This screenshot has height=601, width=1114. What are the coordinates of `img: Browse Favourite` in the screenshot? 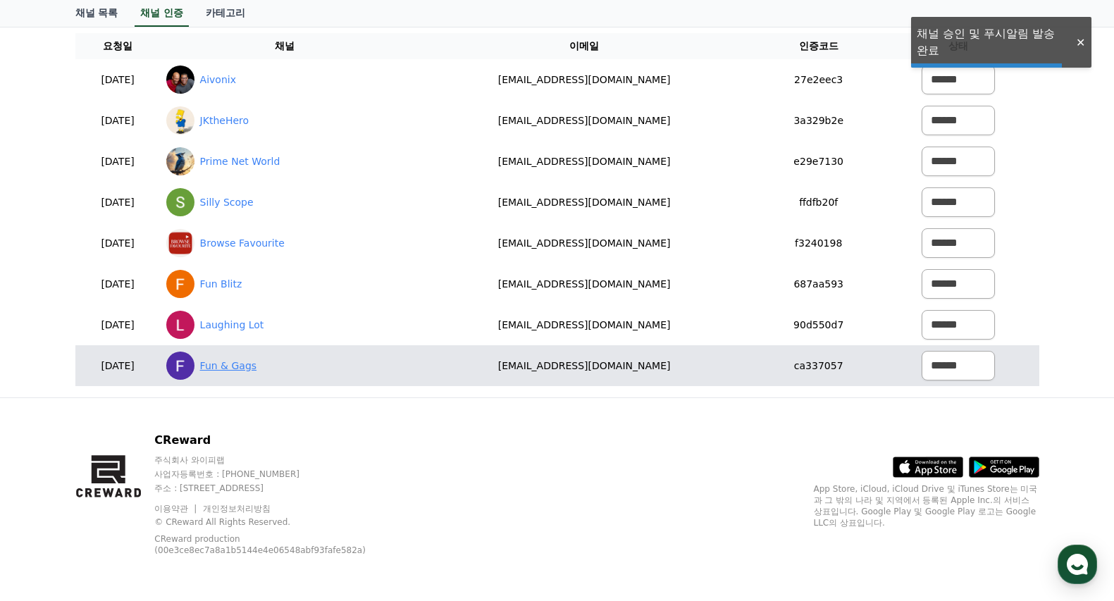 It's located at (180, 243).